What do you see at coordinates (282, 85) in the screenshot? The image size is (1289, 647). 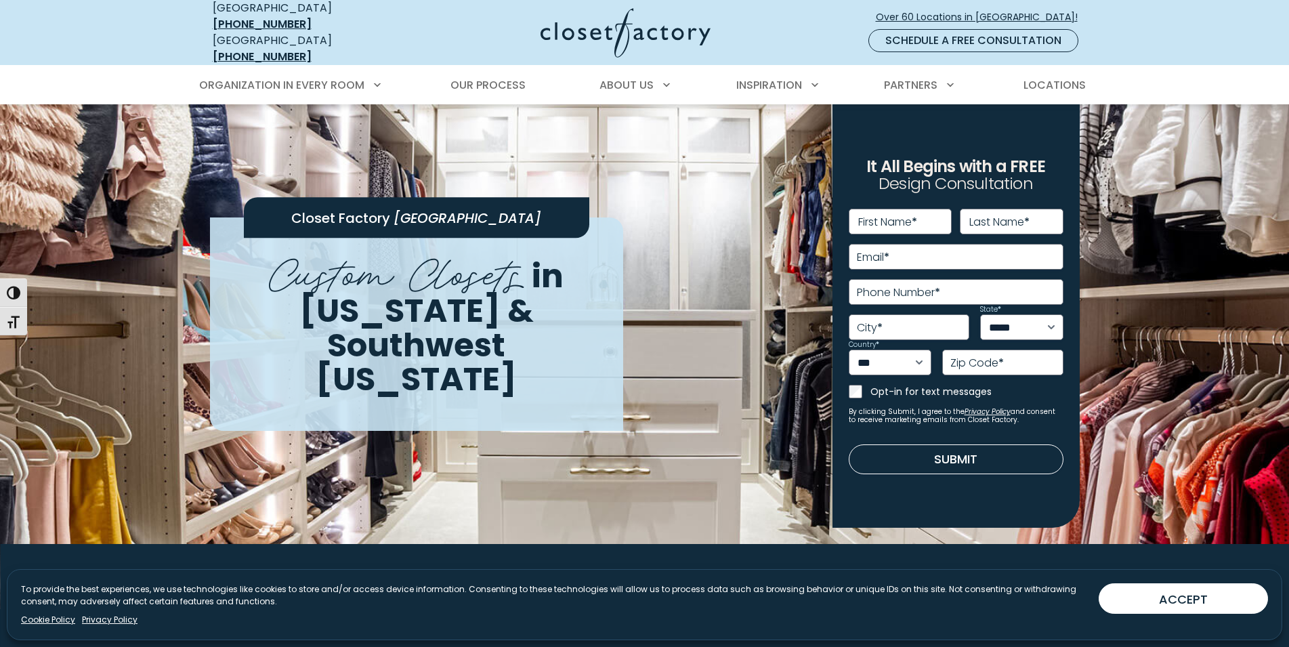 I see `span: Organization in Every Room` at bounding box center [282, 85].